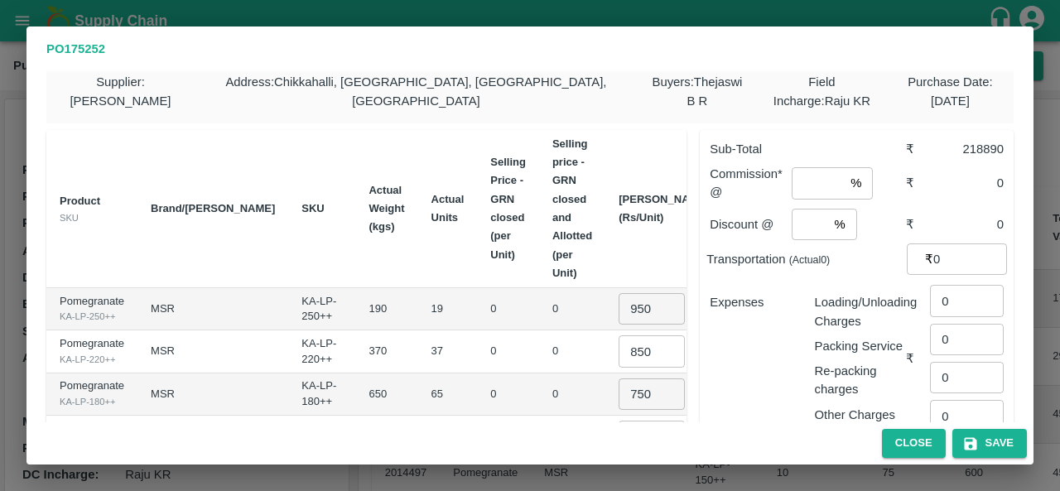 The image size is (1060, 491). I want to click on p: Transportation, so click(807, 259).